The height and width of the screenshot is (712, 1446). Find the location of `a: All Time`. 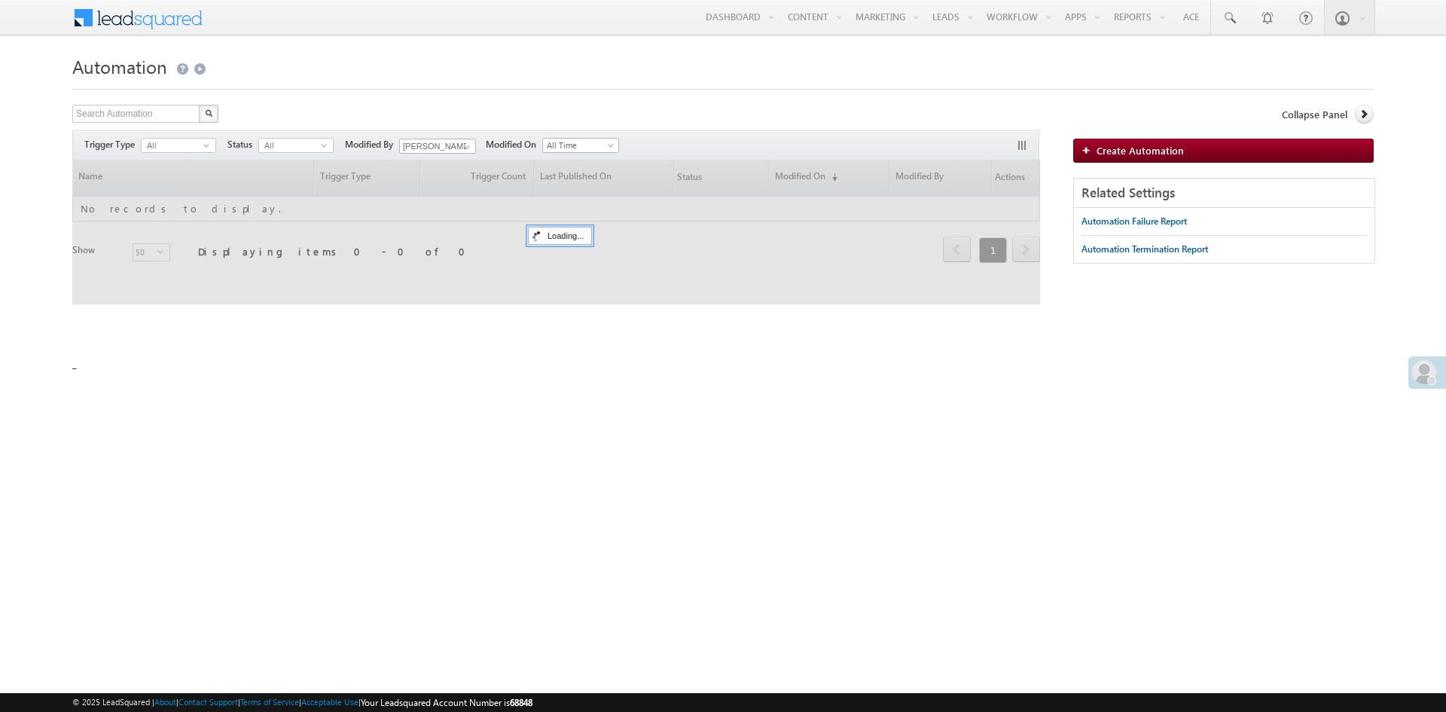

a: All Time is located at coordinates (581, 145).